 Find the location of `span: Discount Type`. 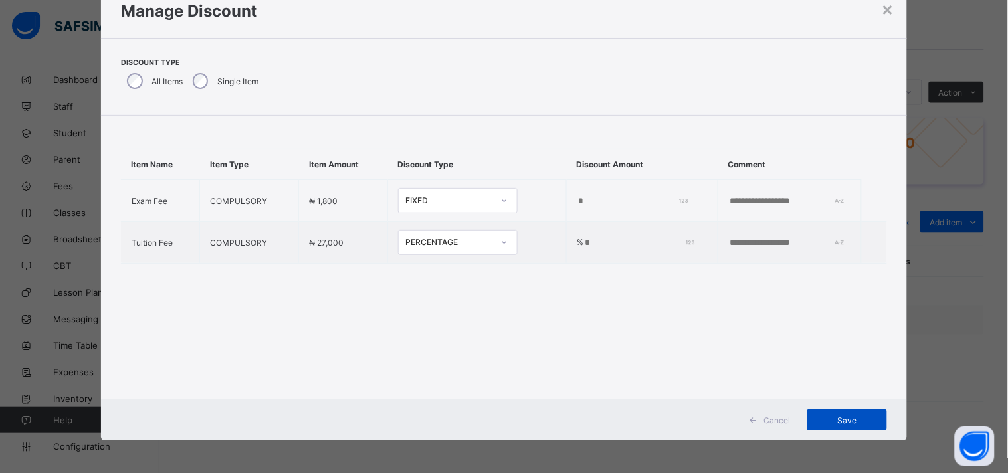

span: Discount Type is located at coordinates (191, 62).